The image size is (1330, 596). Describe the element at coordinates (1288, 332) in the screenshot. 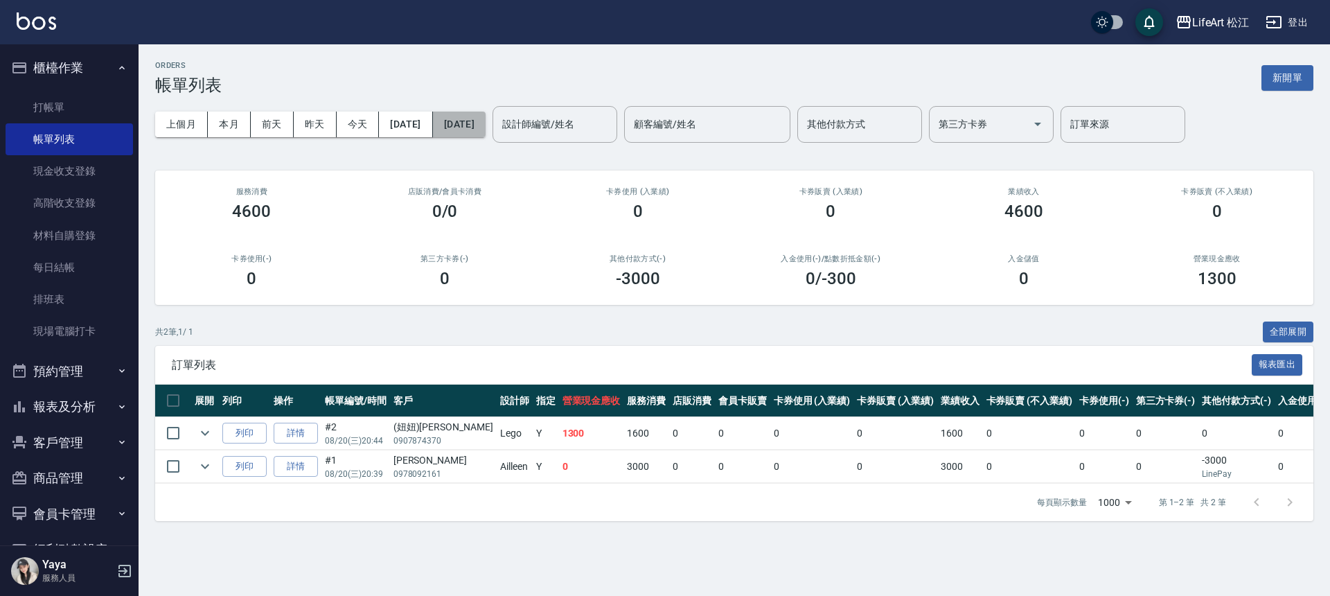

I see `button: 全部展開` at that location.